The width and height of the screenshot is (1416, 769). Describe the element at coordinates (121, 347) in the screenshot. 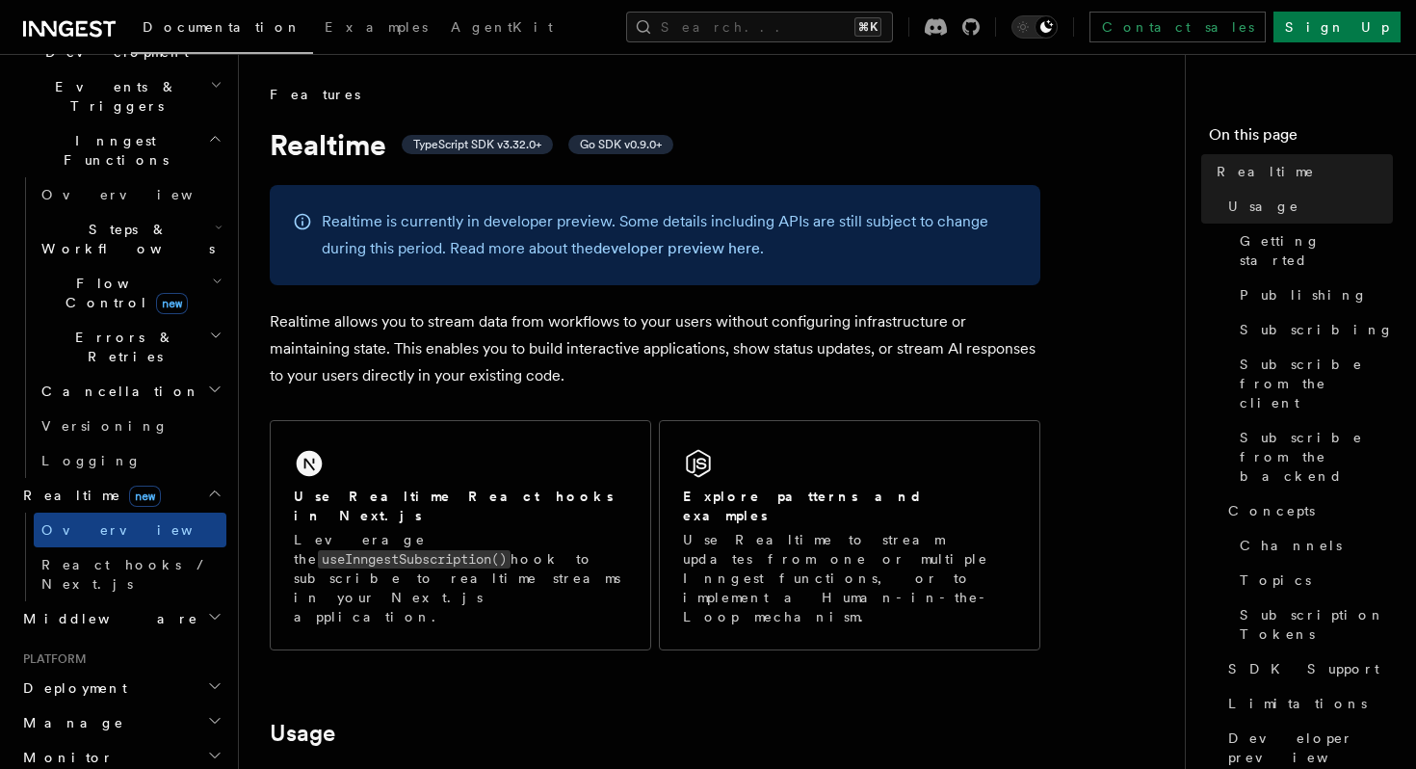

I see `span: Errors & Retries` at that location.